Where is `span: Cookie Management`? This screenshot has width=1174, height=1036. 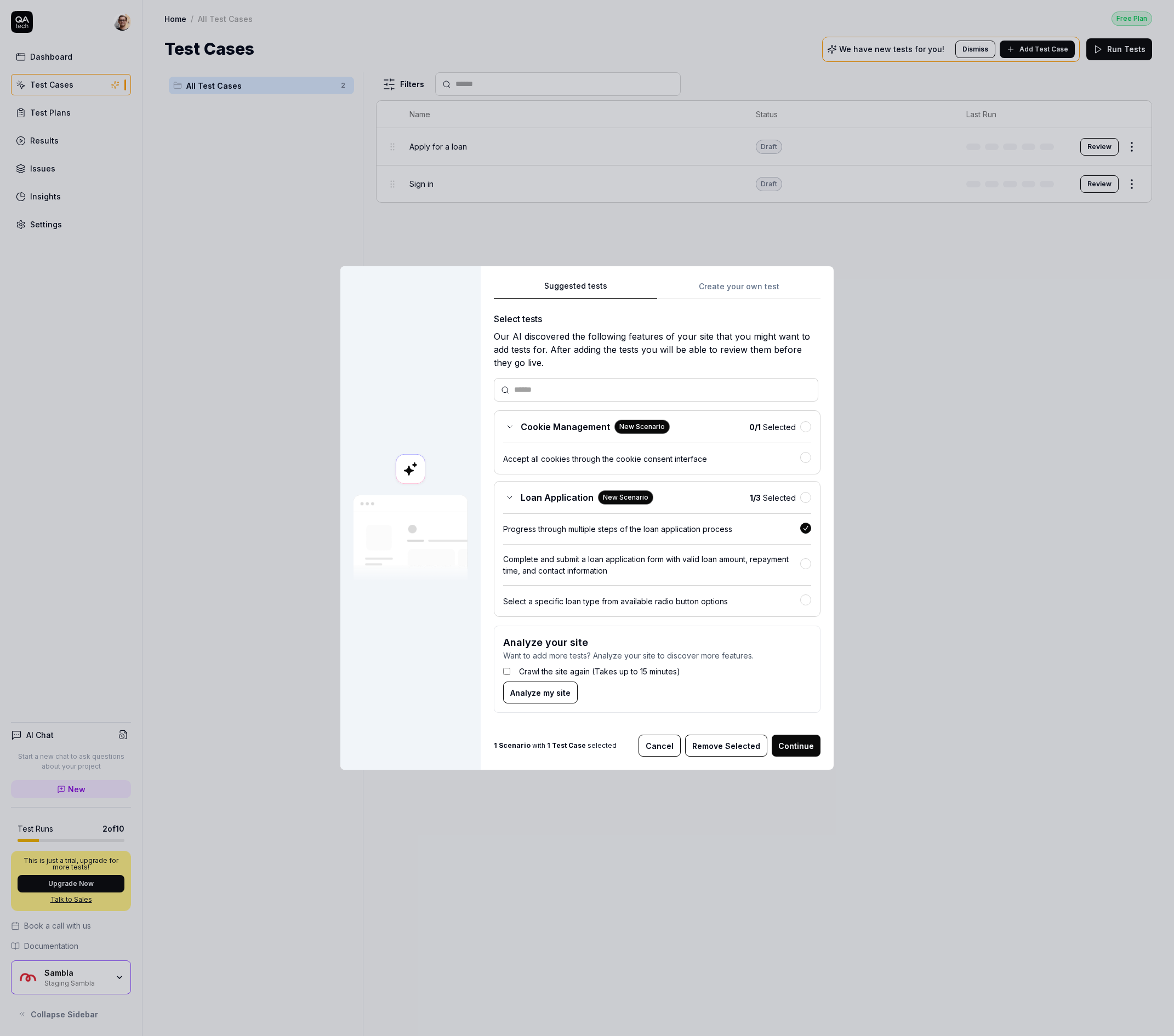
span: Cookie Management is located at coordinates (565, 427).